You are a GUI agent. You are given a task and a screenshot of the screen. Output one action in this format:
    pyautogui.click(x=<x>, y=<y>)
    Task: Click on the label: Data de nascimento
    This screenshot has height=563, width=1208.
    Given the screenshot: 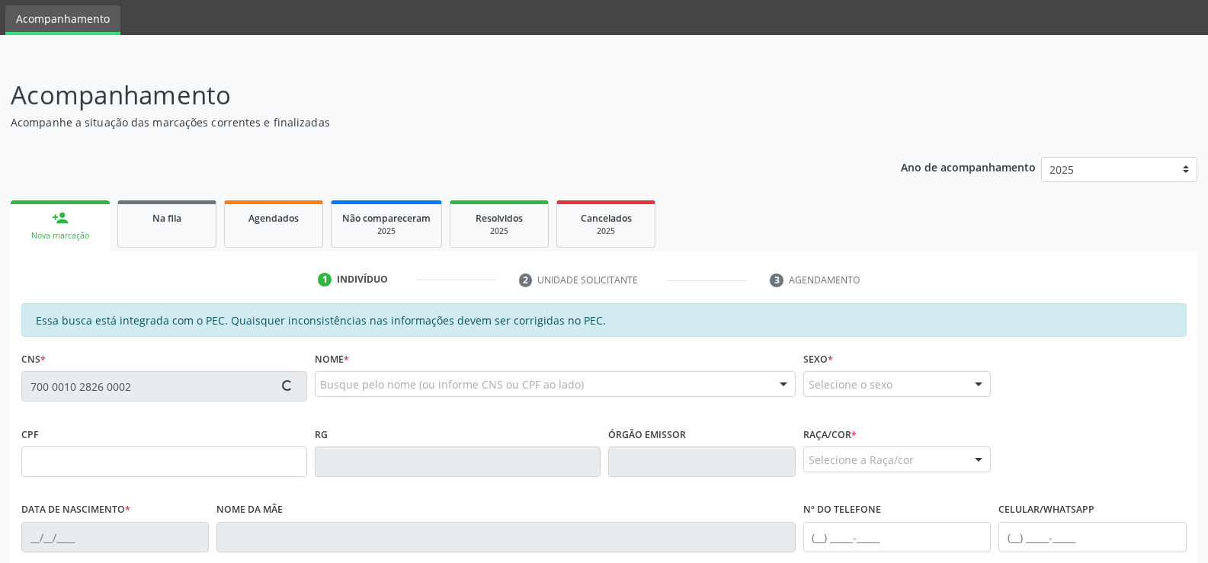 What is the action you would take?
    pyautogui.click(x=75, y=510)
    